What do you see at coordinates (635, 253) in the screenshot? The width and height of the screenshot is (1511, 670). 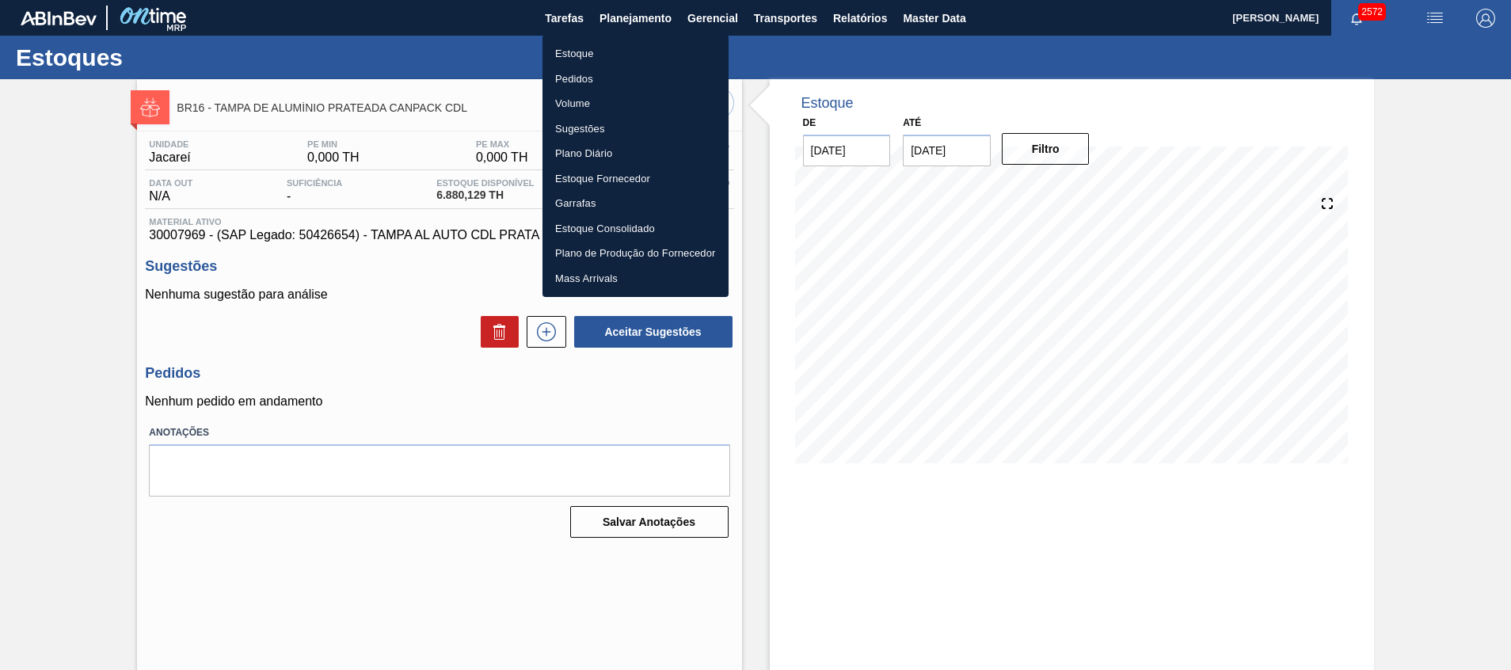 I see `a: Plano de Produção do Fornecedor` at bounding box center [635, 253].